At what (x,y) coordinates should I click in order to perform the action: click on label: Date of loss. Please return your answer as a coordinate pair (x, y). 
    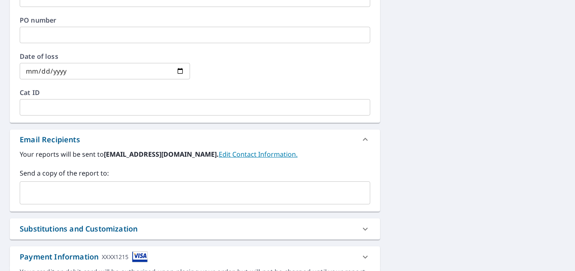
    Looking at the image, I should click on (105, 56).